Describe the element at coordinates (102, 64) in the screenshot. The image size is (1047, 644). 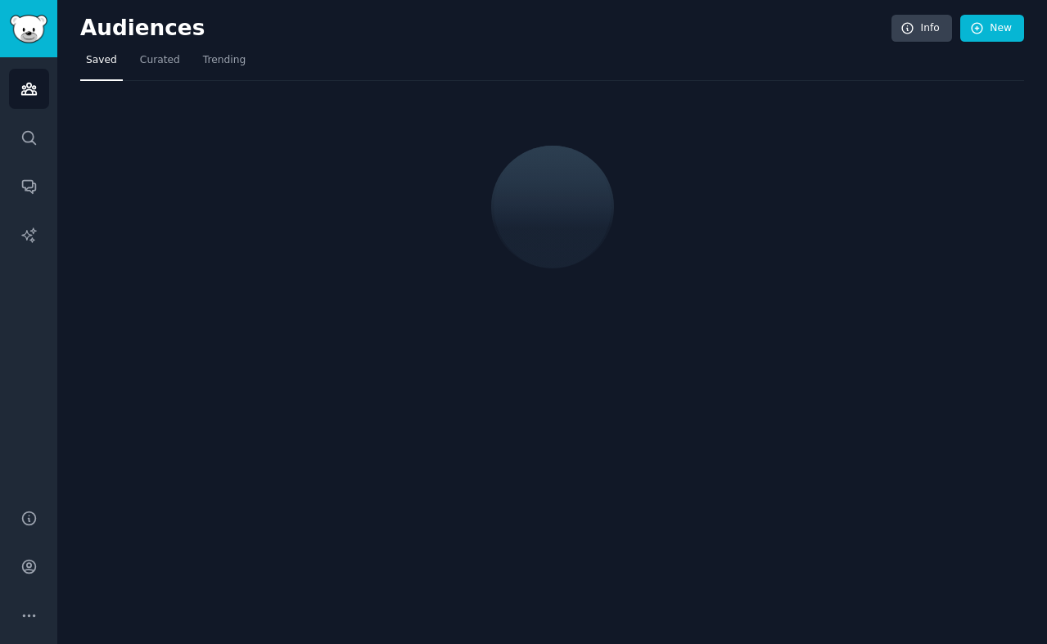
I see `a: Saved` at that location.